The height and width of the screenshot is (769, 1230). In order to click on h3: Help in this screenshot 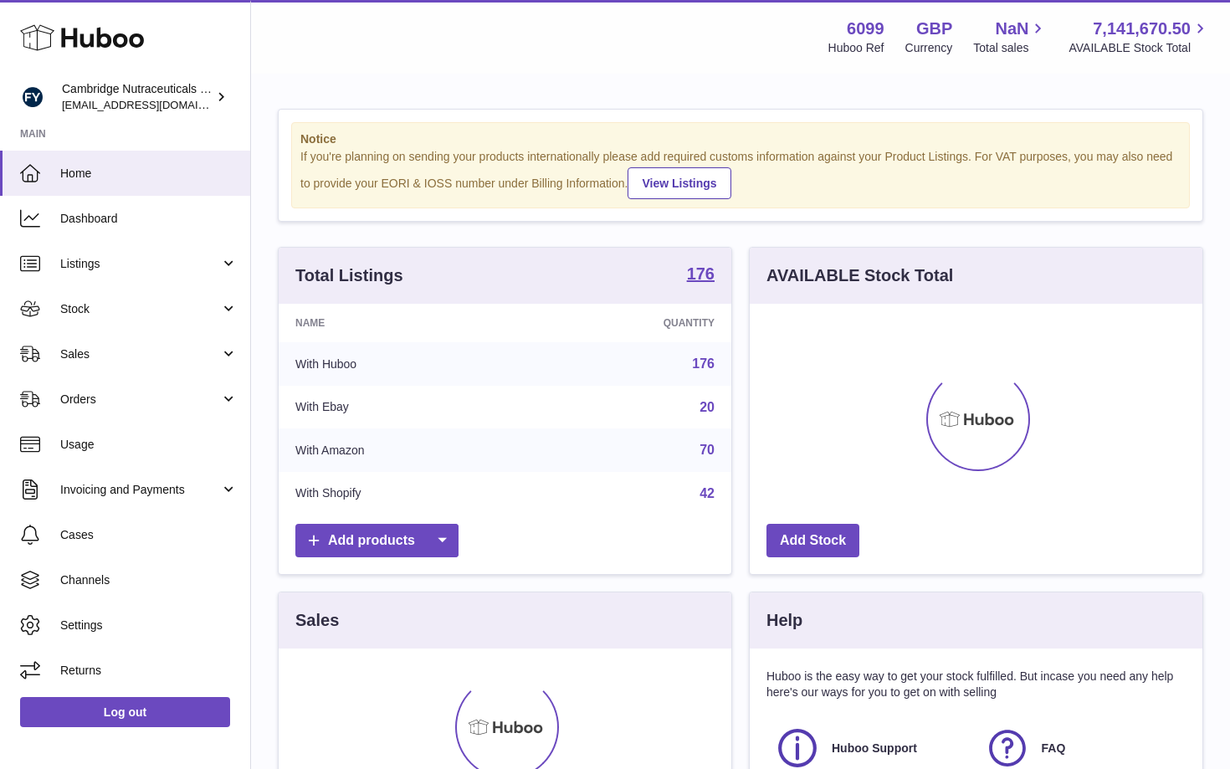, I will do `click(784, 620)`.